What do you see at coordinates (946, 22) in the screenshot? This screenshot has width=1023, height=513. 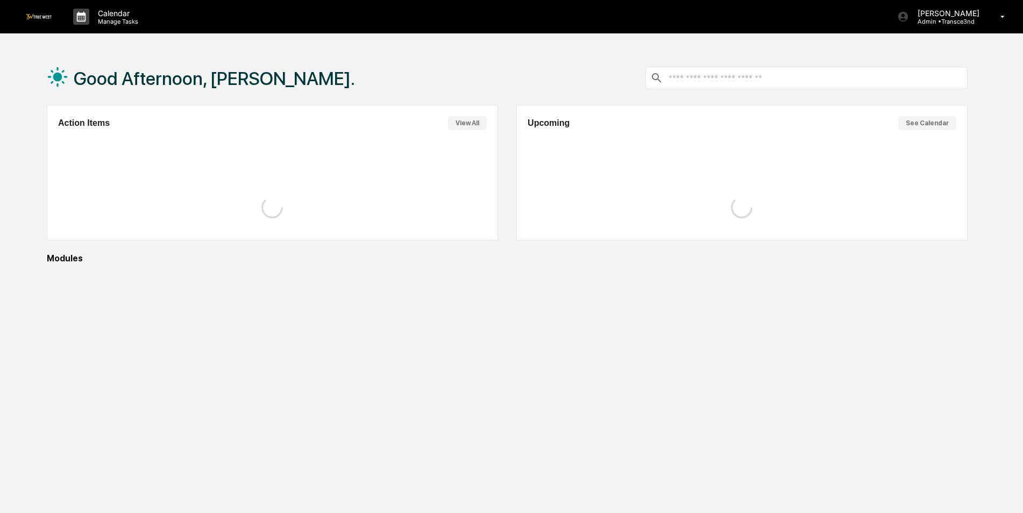 I see `p: Admin • Transce3nd` at bounding box center [946, 22].